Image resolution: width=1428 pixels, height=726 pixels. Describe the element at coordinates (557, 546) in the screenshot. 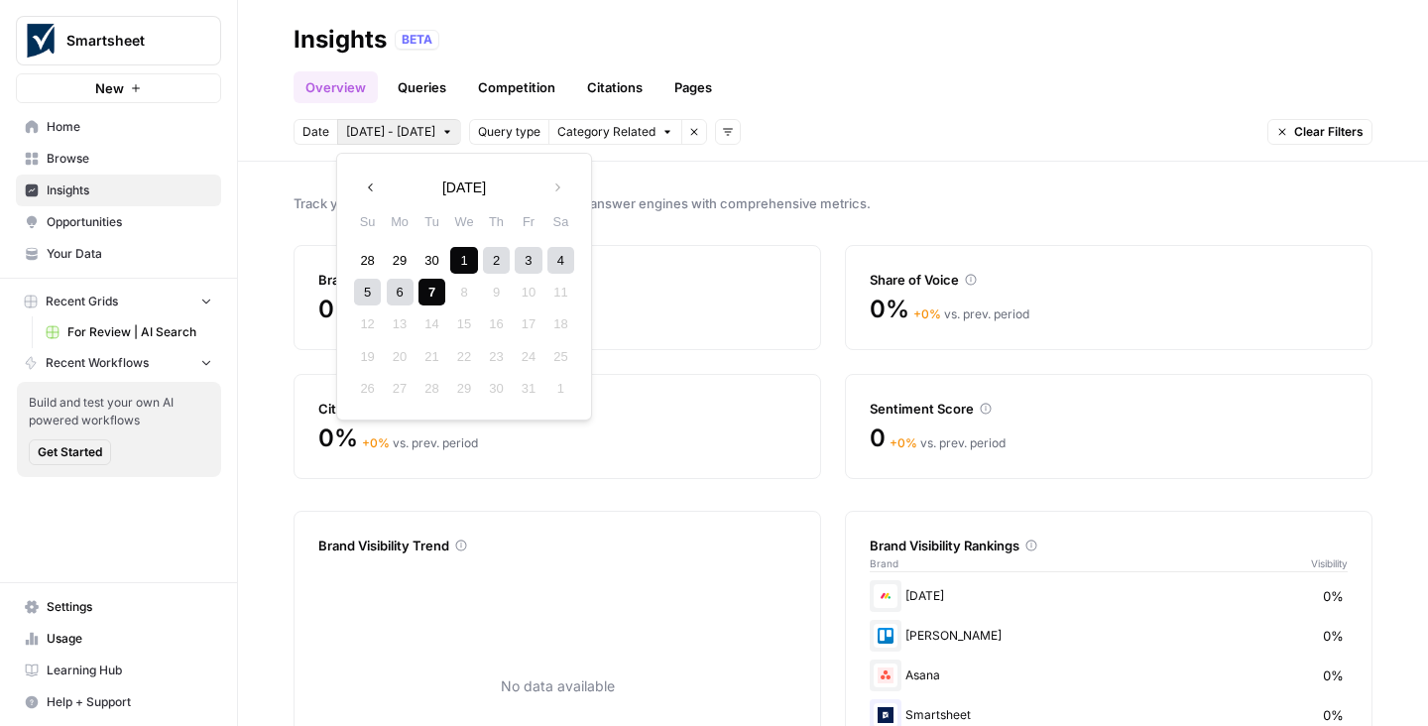

I see `div: Brand Visibility Trend` at that location.